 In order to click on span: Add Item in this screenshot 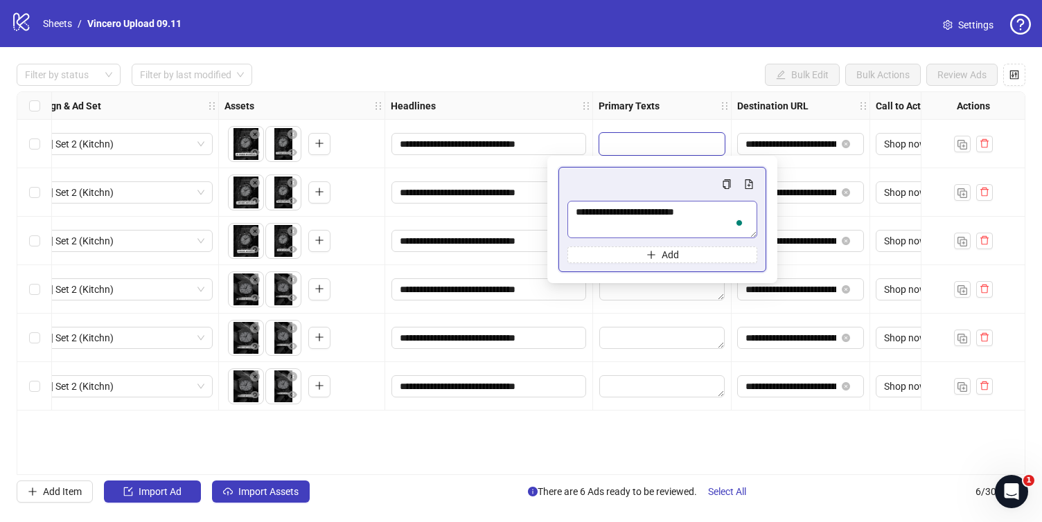, I will do `click(62, 492)`.